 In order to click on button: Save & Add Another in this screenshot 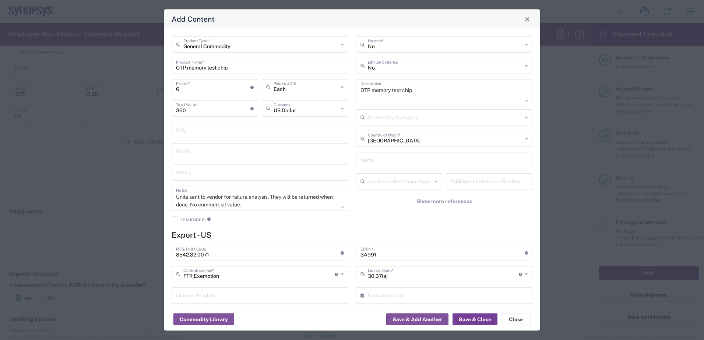, I will do `click(417, 320)`.